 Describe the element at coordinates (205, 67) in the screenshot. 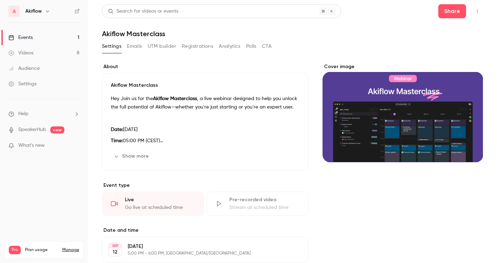

I see `label: About` at that location.